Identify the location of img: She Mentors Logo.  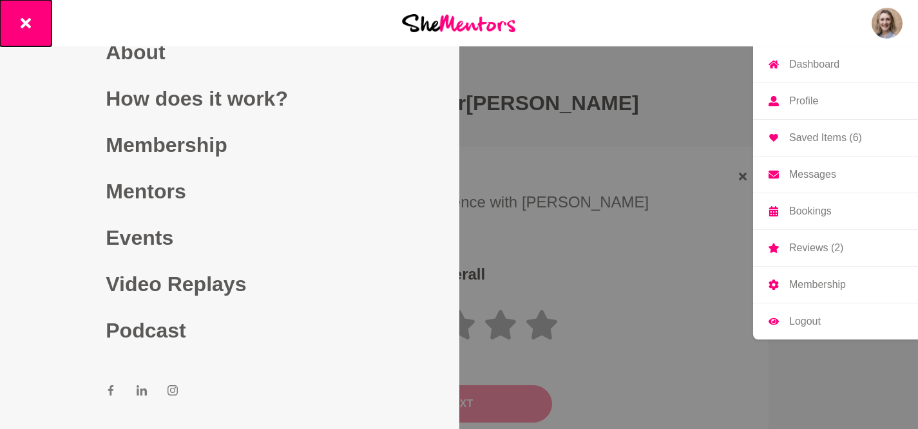
(459, 23).